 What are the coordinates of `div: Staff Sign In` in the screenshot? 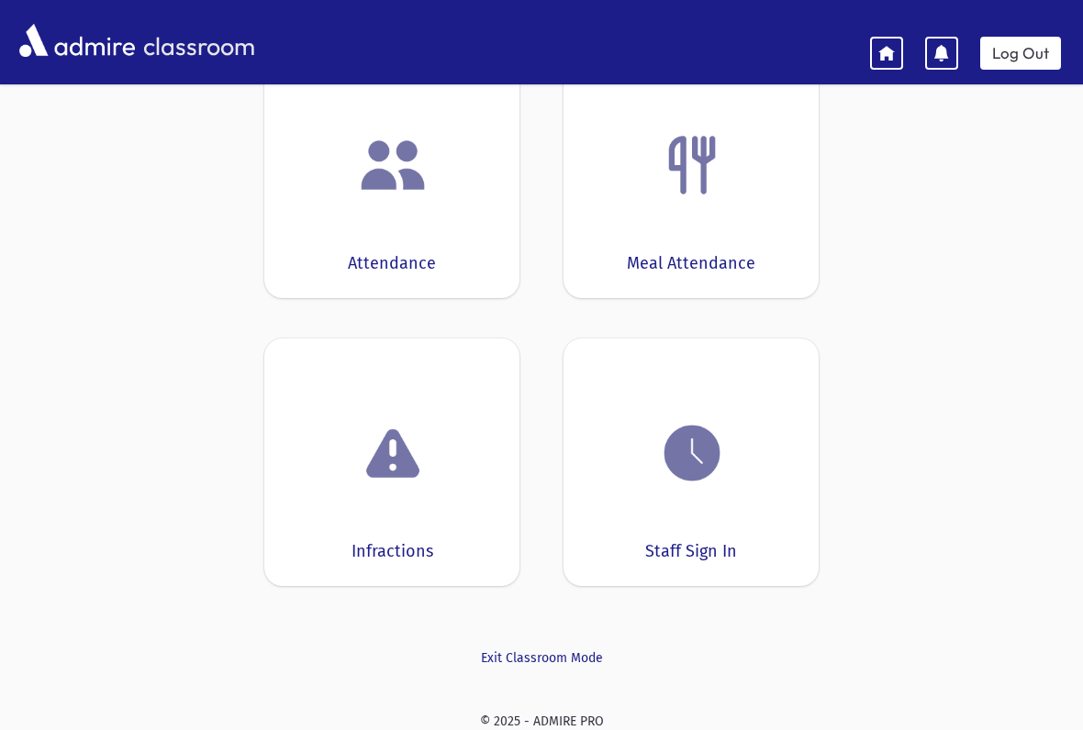 It's located at (691, 552).